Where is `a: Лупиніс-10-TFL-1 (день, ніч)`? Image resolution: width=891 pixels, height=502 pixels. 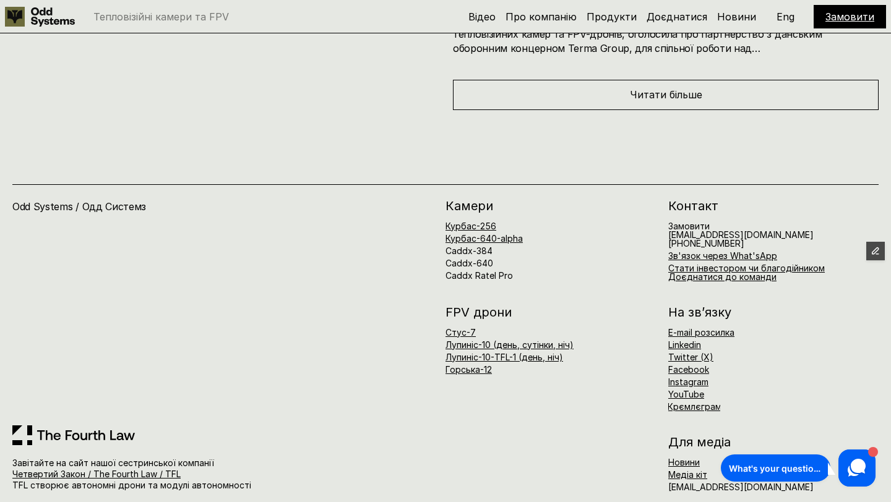
a: Лупиніс-10-TFL-1 (день, ніч) is located at coordinates (504, 357).